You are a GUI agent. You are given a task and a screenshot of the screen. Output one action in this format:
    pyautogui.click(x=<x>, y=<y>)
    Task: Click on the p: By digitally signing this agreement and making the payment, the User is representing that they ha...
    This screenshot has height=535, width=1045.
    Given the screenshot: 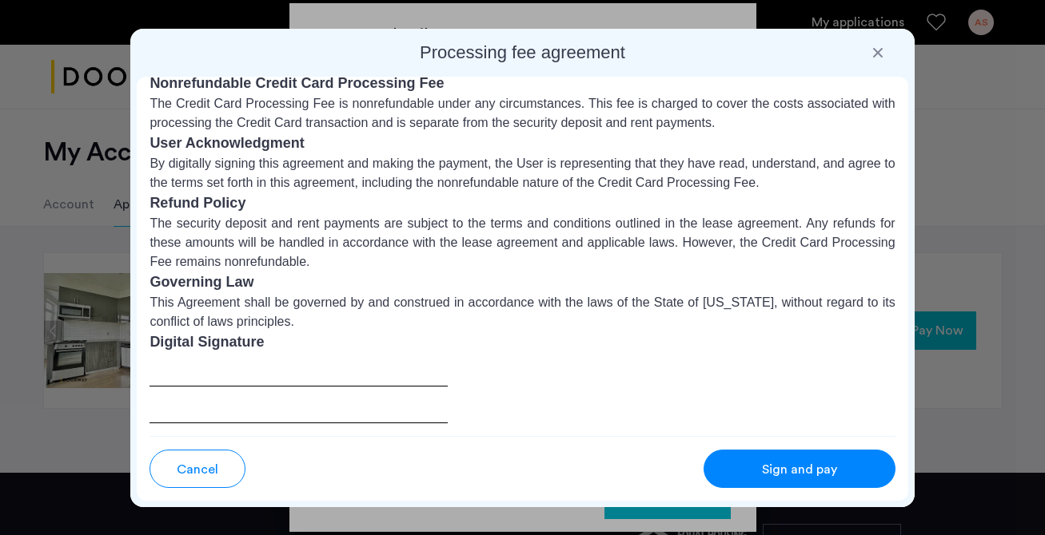 What is the action you would take?
    pyautogui.click(x=522, y=173)
    